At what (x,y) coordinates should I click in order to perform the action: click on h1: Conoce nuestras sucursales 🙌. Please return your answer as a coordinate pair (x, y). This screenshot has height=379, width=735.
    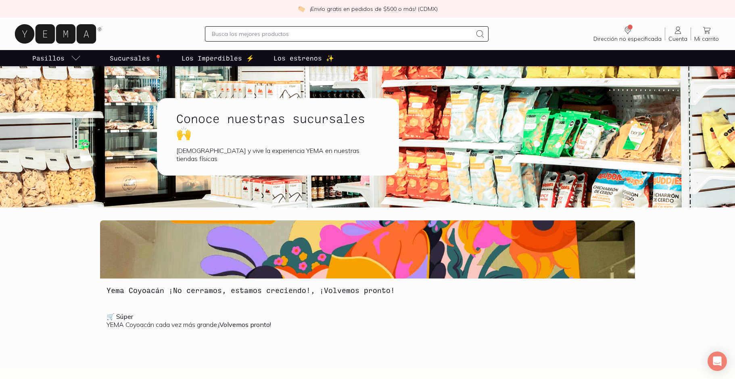
    Looking at the image, I should click on (278, 126).